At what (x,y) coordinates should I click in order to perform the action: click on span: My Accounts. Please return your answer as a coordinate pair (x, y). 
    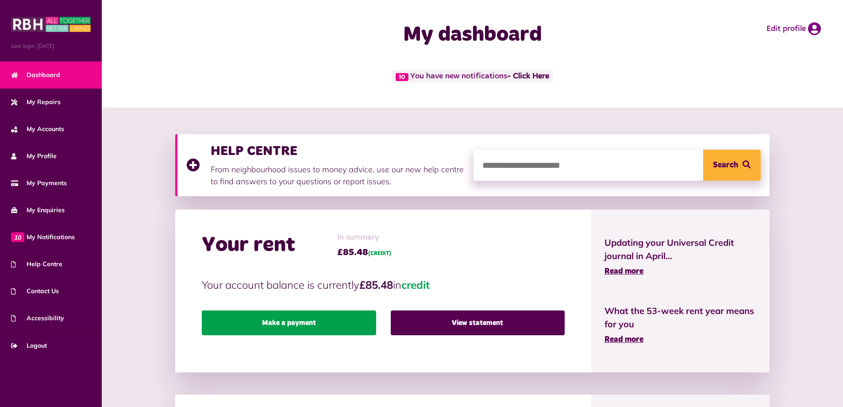
    Looking at the image, I should click on (38, 129).